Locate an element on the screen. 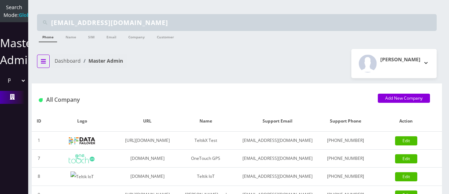 The image size is (449, 194). a: Customer is located at coordinates (165, 36).